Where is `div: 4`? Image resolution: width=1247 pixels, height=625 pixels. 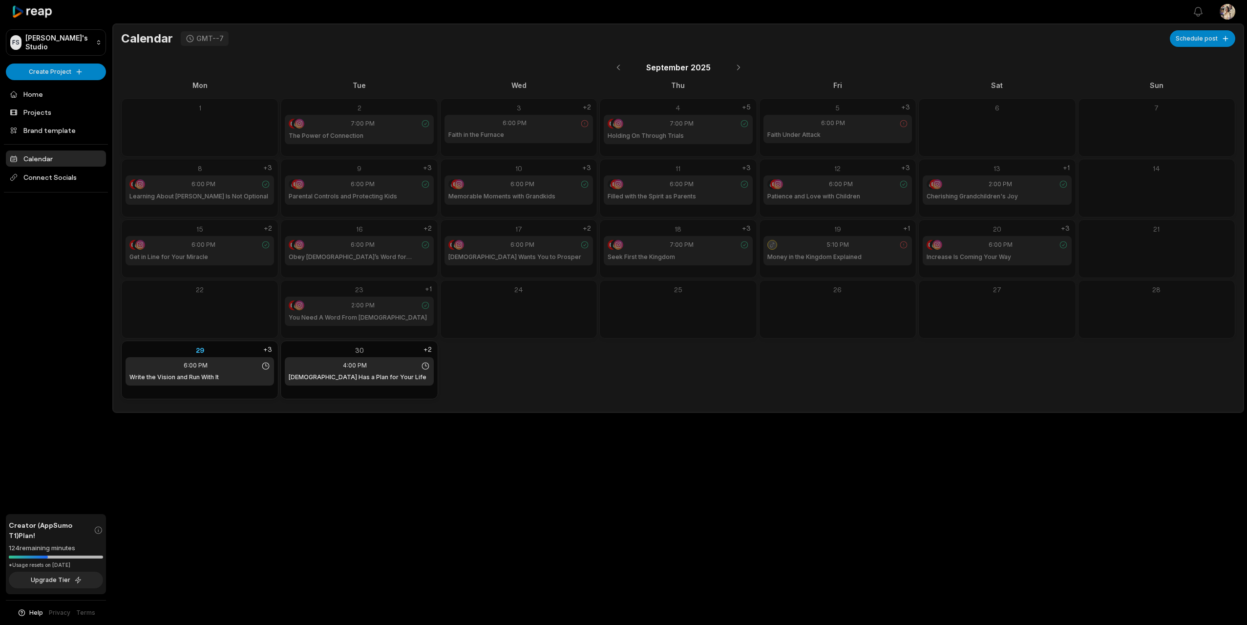
div: 4 is located at coordinates (678, 107).